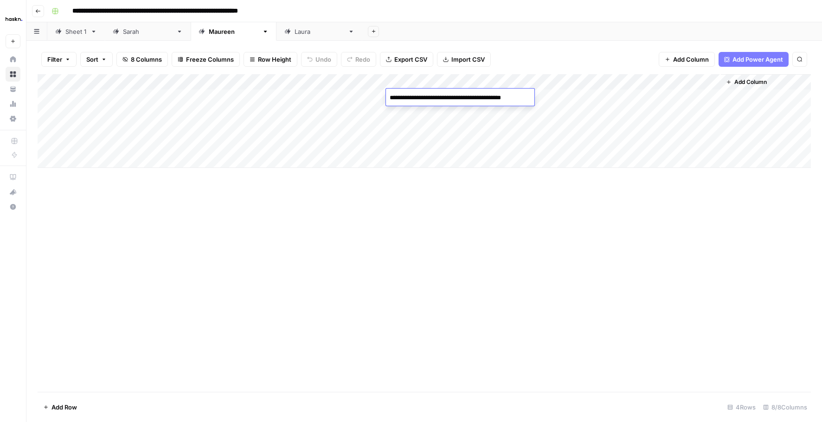  Describe the element at coordinates (741, 407) in the screenshot. I see `div: 4 Rows` at that location.